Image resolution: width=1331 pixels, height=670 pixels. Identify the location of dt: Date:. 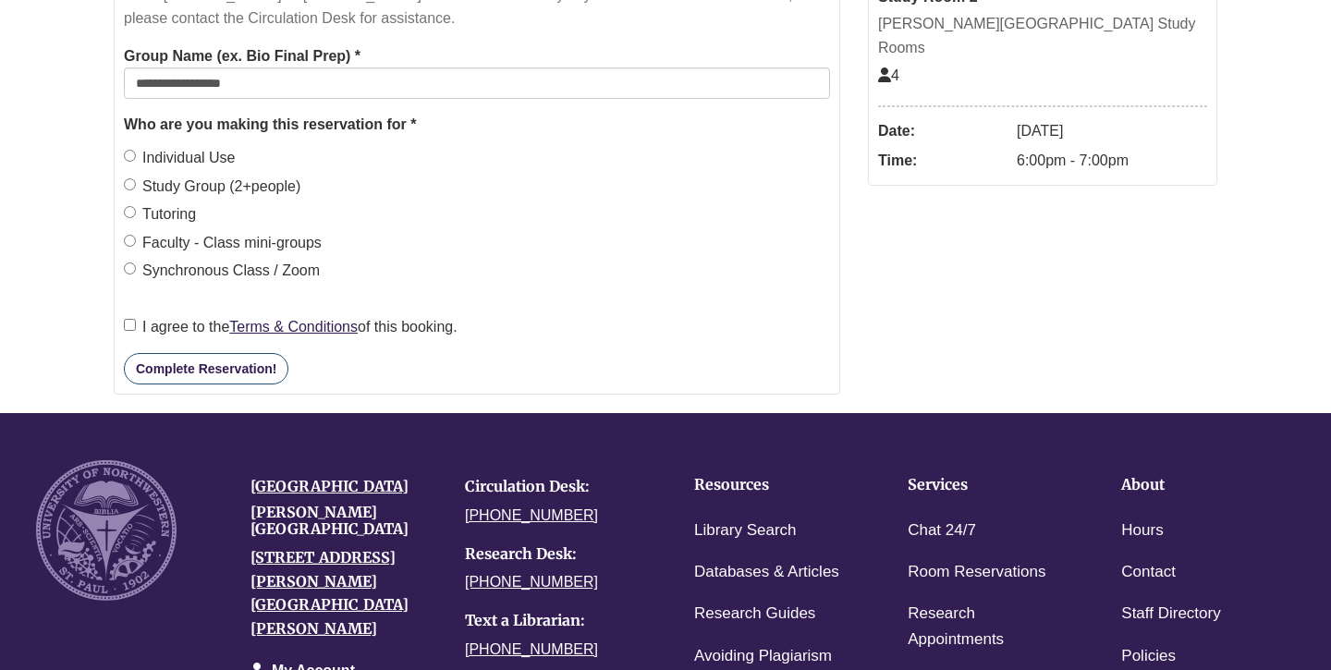
(943, 131).